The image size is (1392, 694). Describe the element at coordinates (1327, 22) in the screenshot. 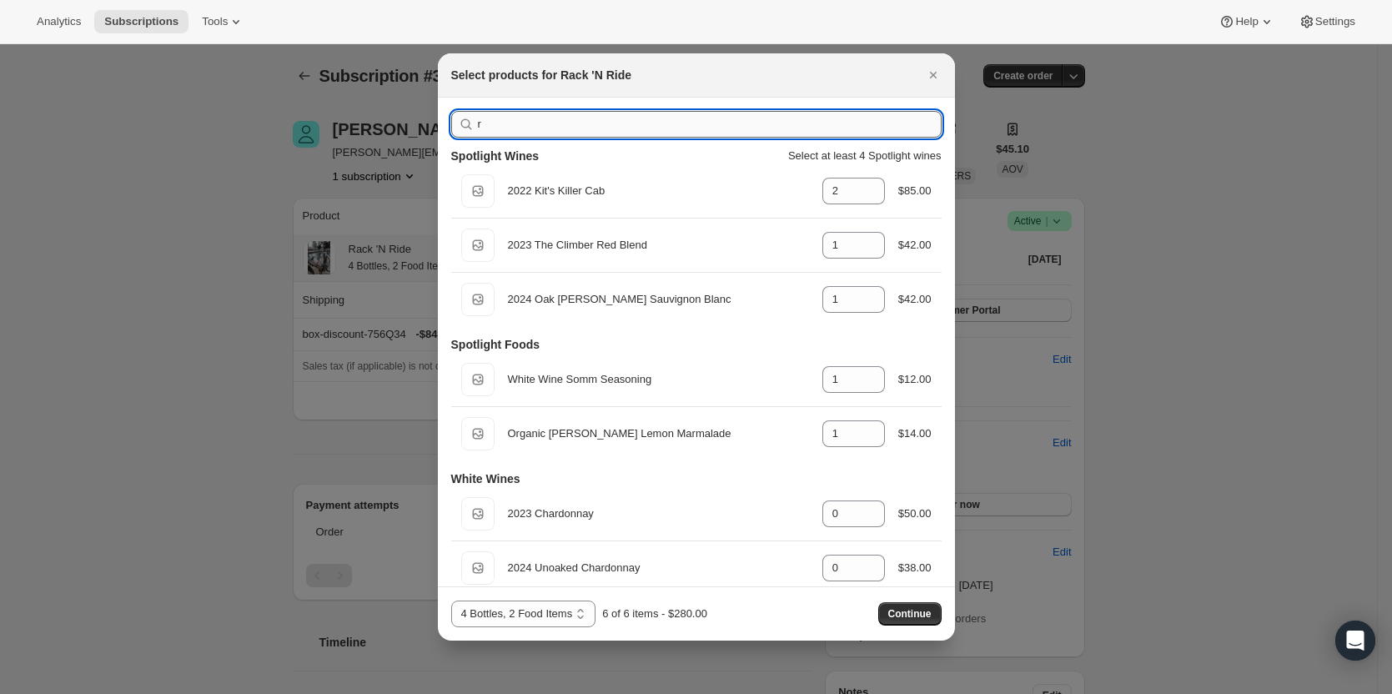

I see `button: Settings` at that location.